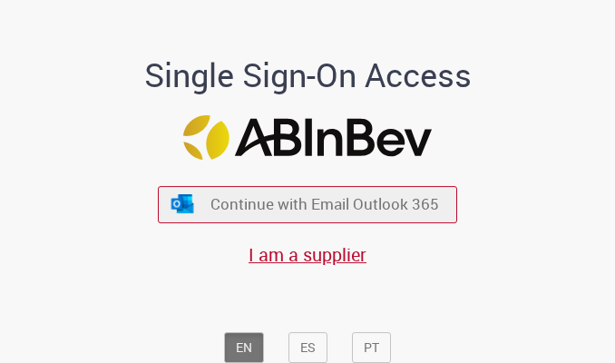 The image size is (615, 363). I want to click on img: ícone Azure/Microsoft 360, so click(182, 203).